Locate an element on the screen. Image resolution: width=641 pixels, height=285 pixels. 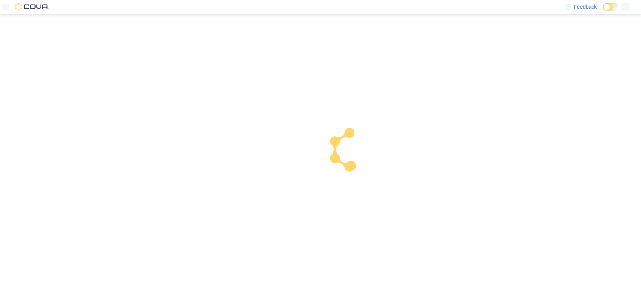
input: Dark Mode is located at coordinates (610, 7).